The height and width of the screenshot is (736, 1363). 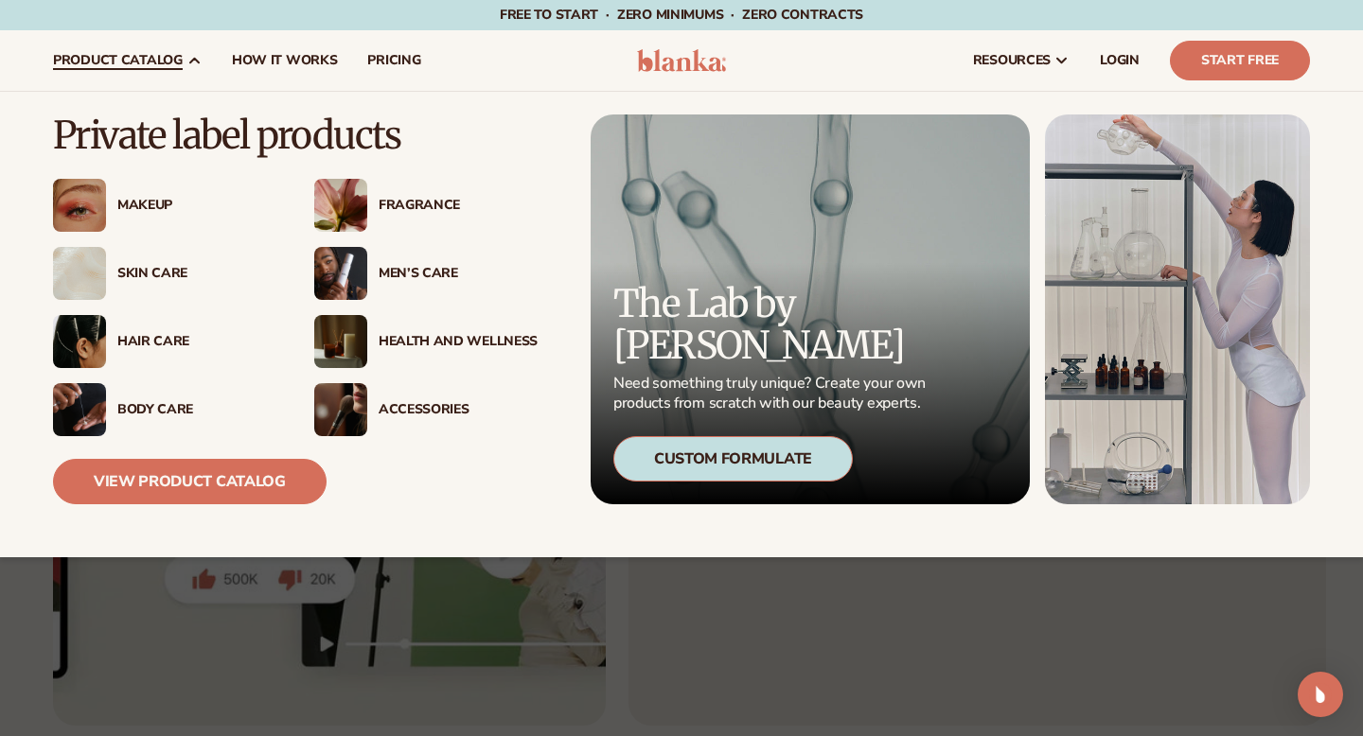 What do you see at coordinates (341, 342) in the screenshot?
I see `img: Candles and incense on table.` at bounding box center [341, 342].